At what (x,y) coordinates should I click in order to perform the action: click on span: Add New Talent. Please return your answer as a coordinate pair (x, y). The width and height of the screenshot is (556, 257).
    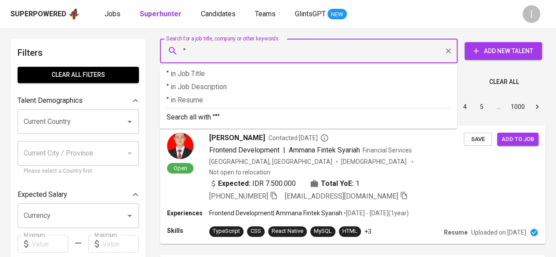
    Looking at the image, I should click on (504, 51).